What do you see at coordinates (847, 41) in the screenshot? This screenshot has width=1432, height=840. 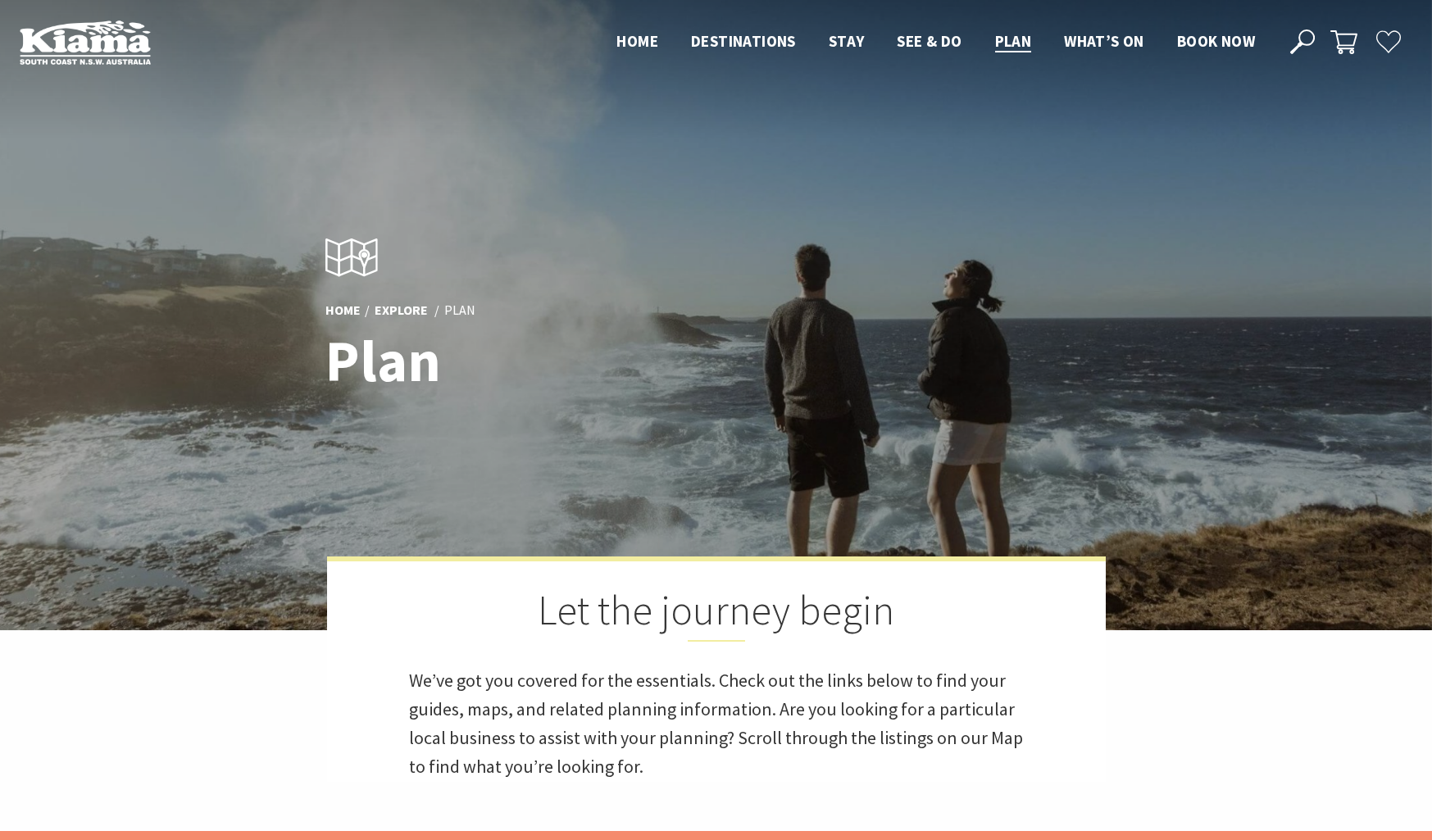 I see `span: Stay` at bounding box center [847, 41].